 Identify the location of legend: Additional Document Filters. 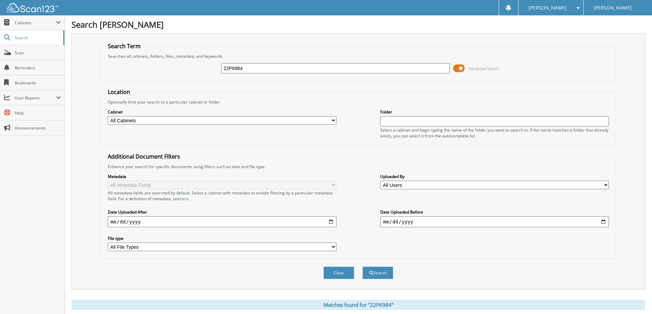
(144, 157).